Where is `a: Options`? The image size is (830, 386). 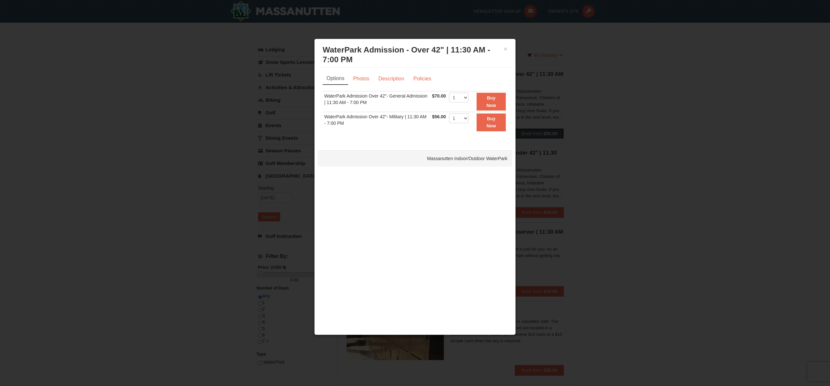 a: Options is located at coordinates (335, 79).